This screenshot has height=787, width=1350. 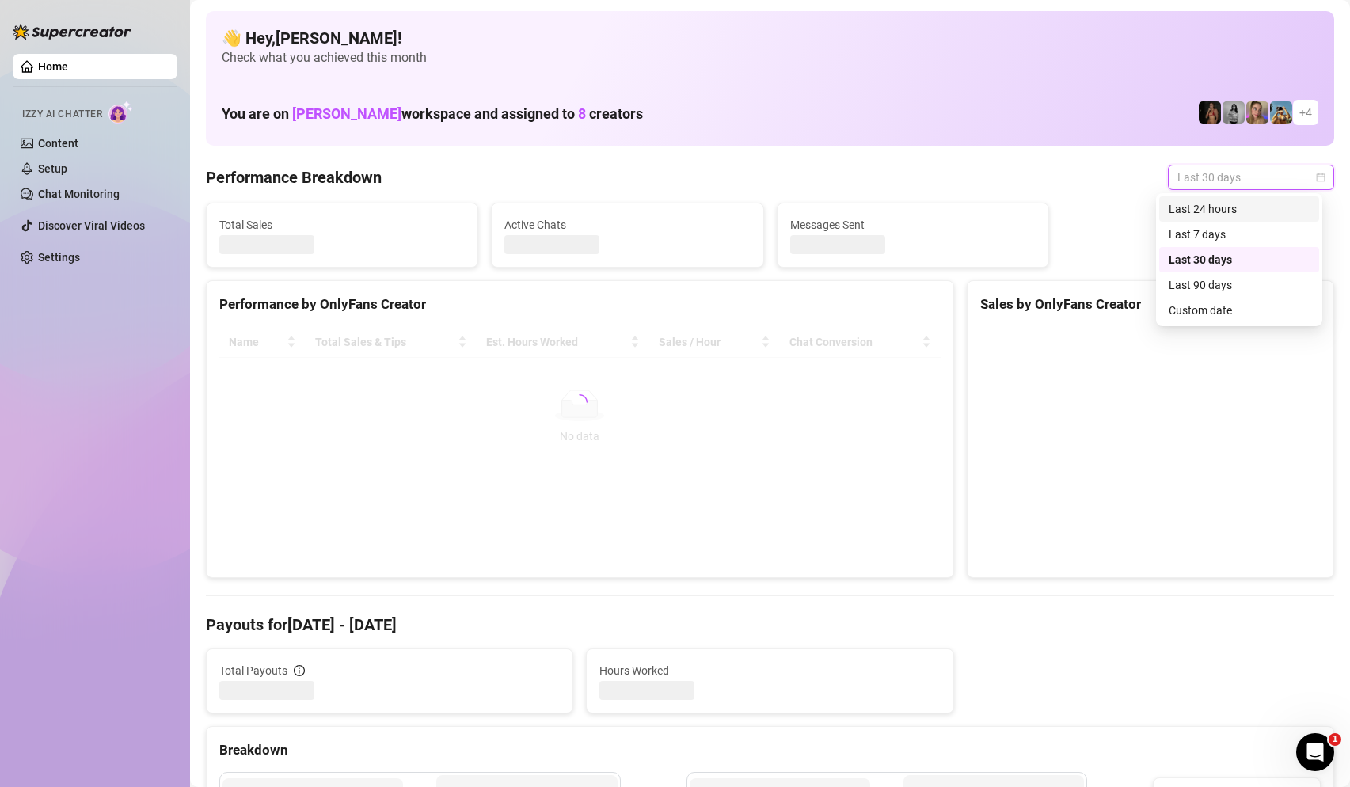 What do you see at coordinates (91, 226) in the screenshot?
I see `a: Discover Viral Videos` at bounding box center [91, 226].